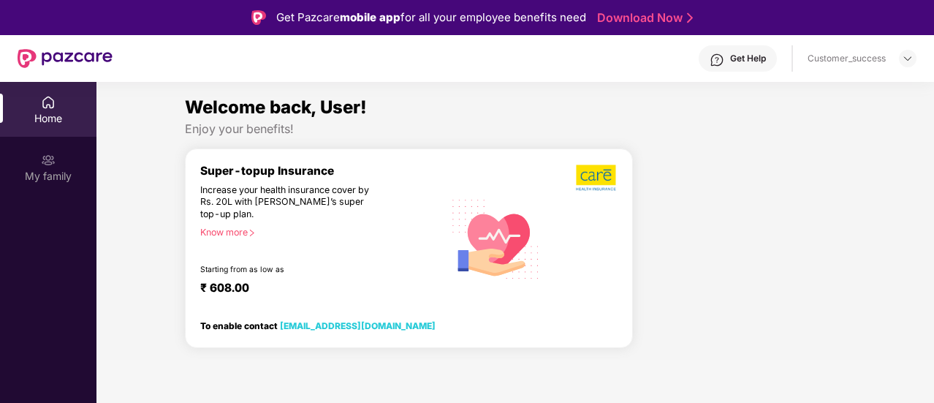  Describe the element at coordinates (65, 58) in the screenshot. I see `img: New Pazcare Logo` at that location.